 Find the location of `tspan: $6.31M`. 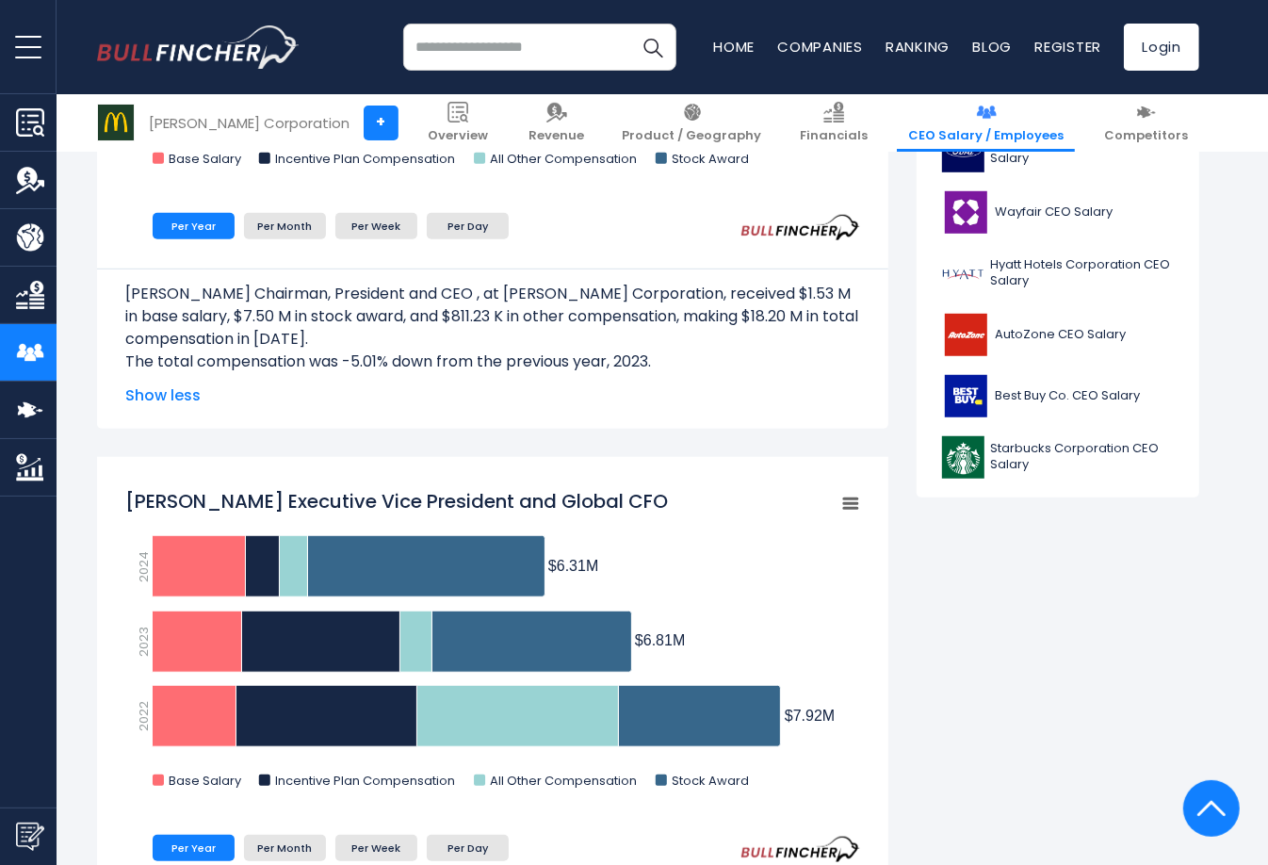

tspan: $6.31M is located at coordinates (573, 565).